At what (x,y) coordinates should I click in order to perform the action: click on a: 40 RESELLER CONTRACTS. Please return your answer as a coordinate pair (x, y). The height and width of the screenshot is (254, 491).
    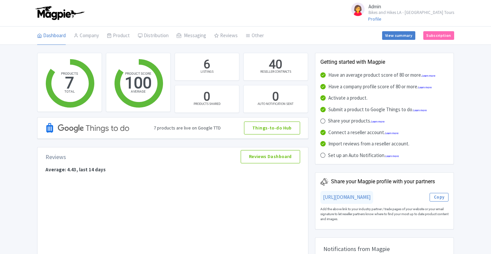
    Looking at the image, I should click on (276, 67).